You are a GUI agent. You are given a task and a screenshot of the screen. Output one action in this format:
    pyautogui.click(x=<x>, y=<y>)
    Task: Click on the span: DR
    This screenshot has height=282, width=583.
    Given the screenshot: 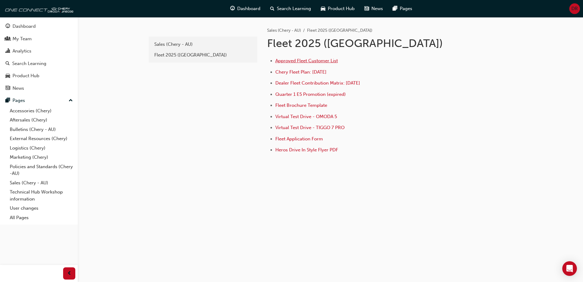 What is the action you would take?
    pyautogui.click(x=575, y=9)
    